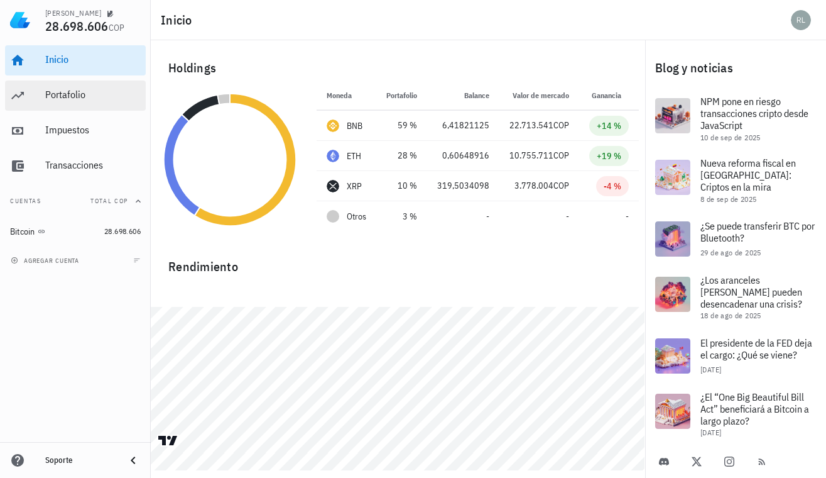 The image size is (826, 478). I want to click on span: 10.755.711, so click(532, 155).